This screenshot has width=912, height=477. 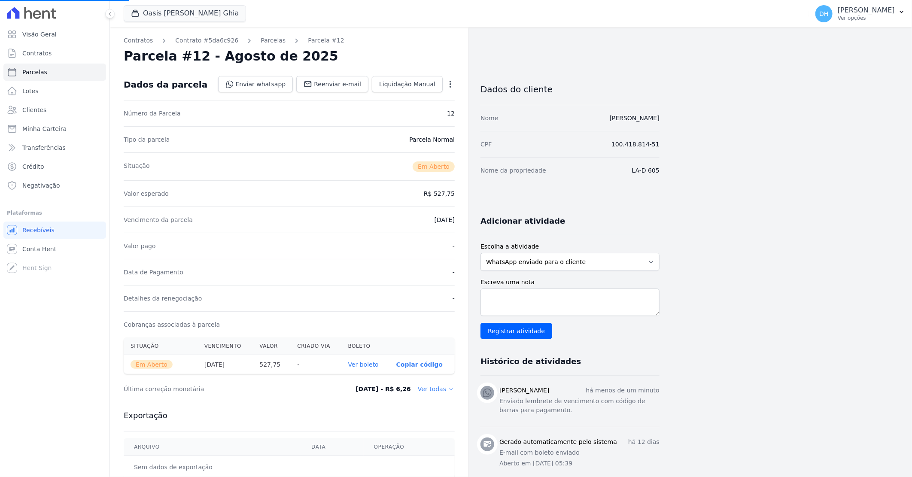 I want to click on span: DH, so click(x=823, y=14).